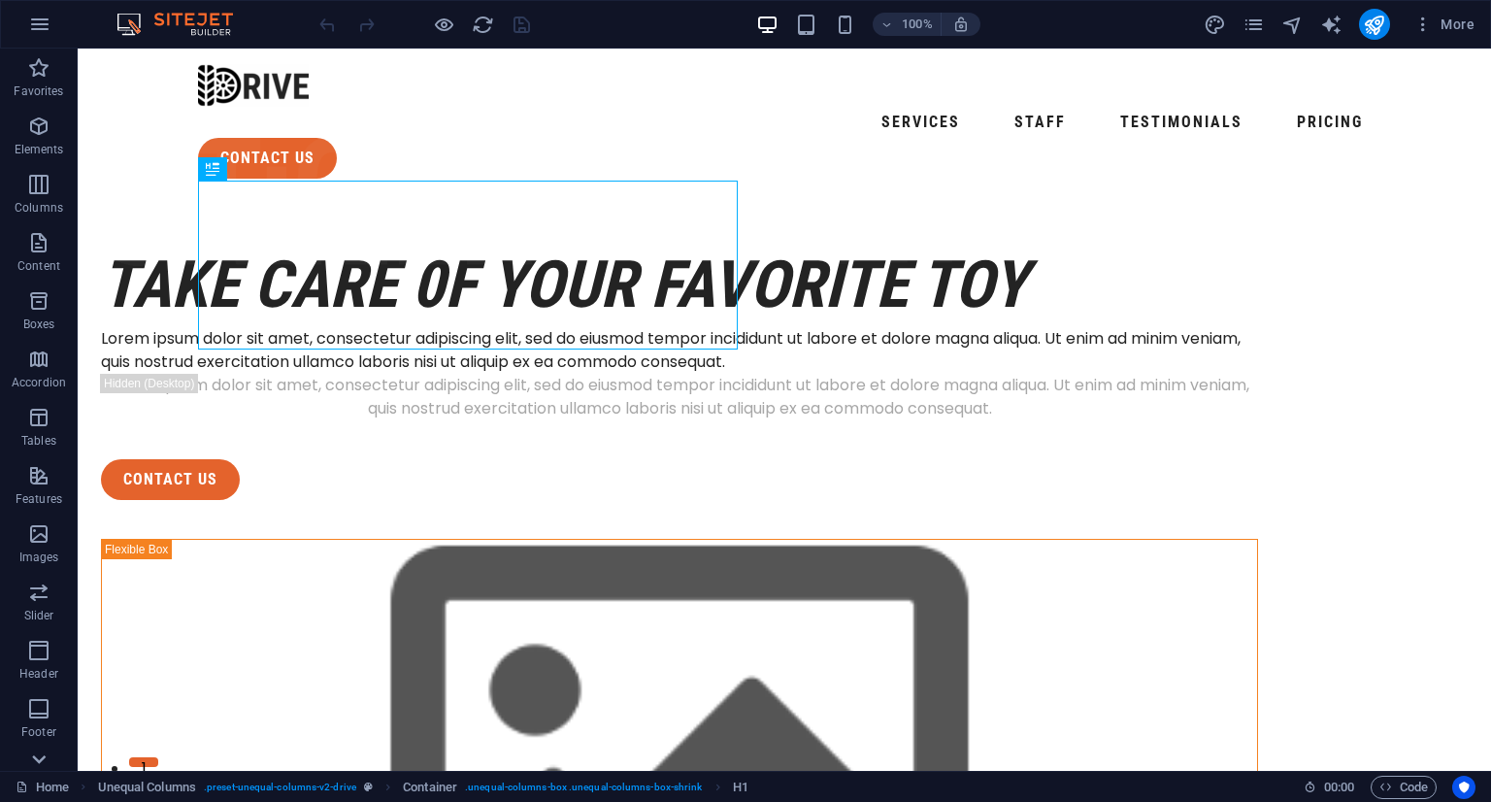 The width and height of the screenshot is (1491, 802). I want to click on button: 100%, so click(907, 24).